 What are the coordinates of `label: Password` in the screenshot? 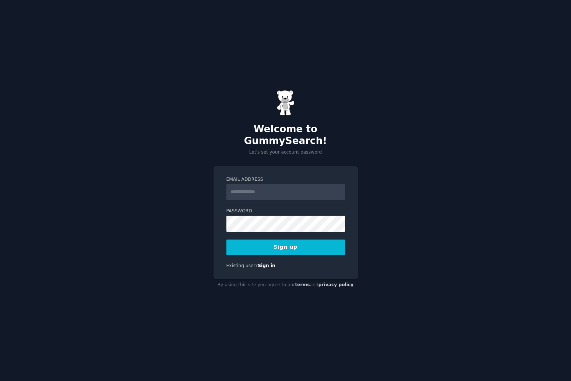 It's located at (285, 212).